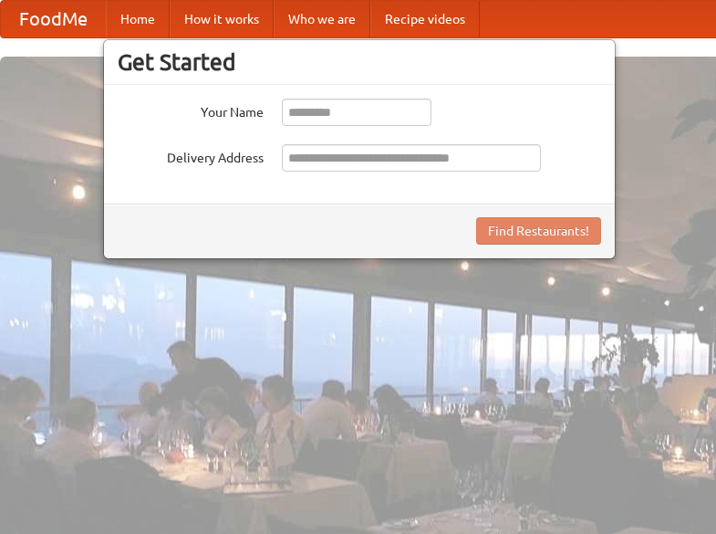  I want to click on label: Your Name, so click(191, 110).